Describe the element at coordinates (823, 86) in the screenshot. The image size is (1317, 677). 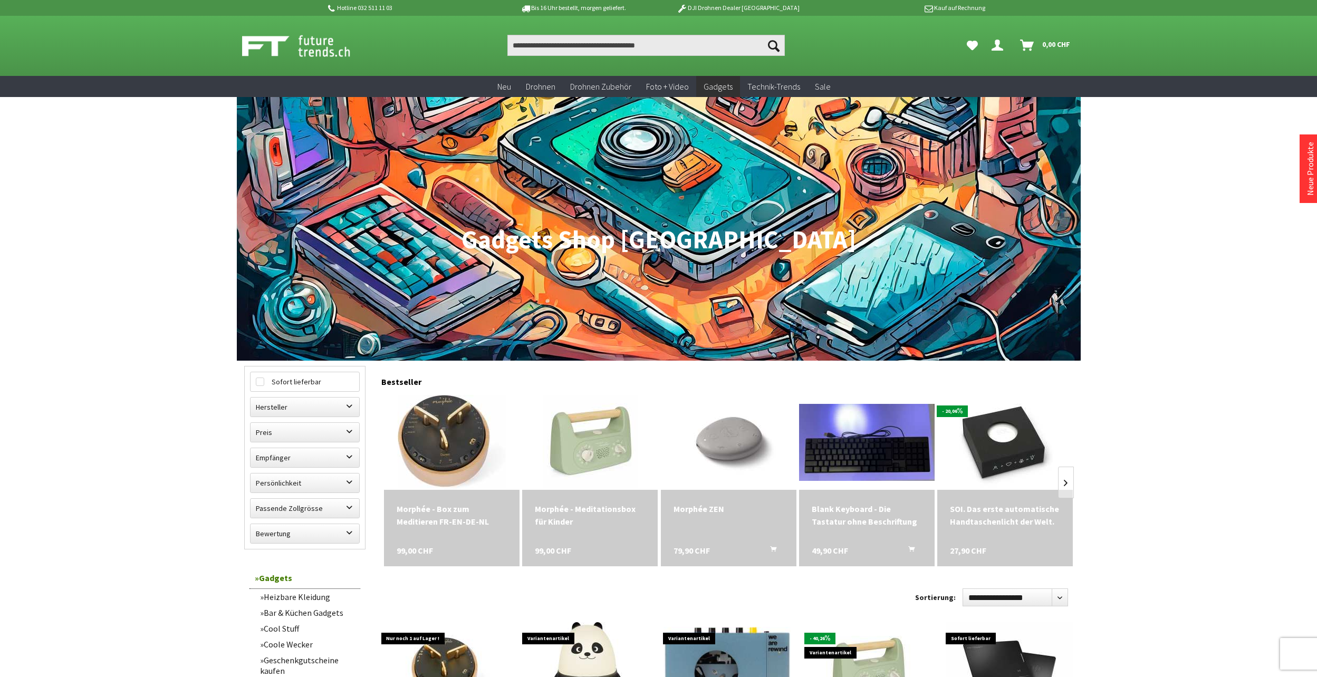
I see `span: Sale` at that location.